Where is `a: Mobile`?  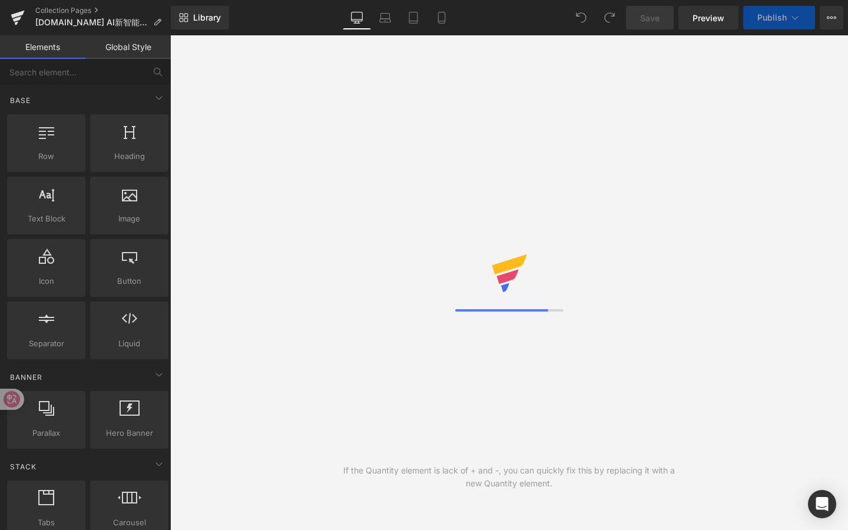 a: Mobile is located at coordinates (442, 18).